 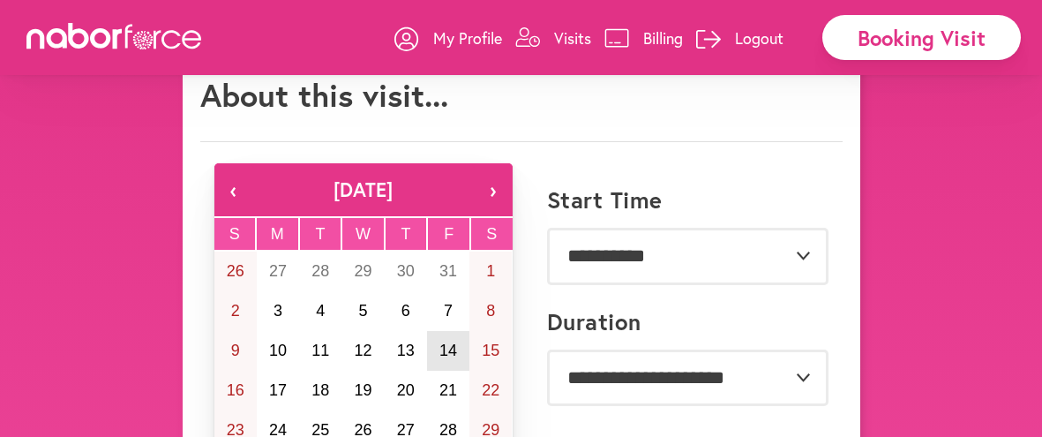 What do you see at coordinates (278, 271) in the screenshot?
I see `abbr: October 27, 2025` at bounding box center [278, 271].